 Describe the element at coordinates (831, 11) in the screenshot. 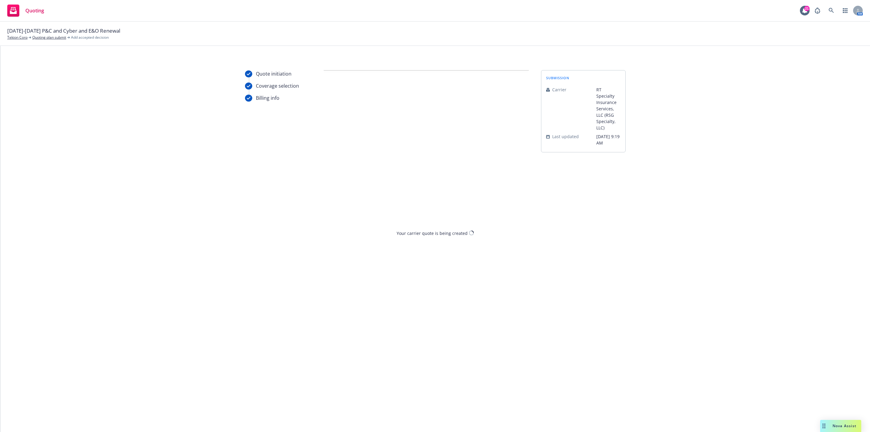

I see `a: Search` at that location.